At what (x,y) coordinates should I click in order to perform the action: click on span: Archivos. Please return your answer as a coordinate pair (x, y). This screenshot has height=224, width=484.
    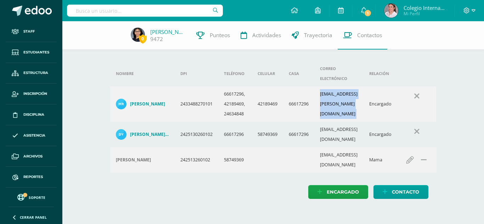
    Looking at the image, I should click on (33, 157).